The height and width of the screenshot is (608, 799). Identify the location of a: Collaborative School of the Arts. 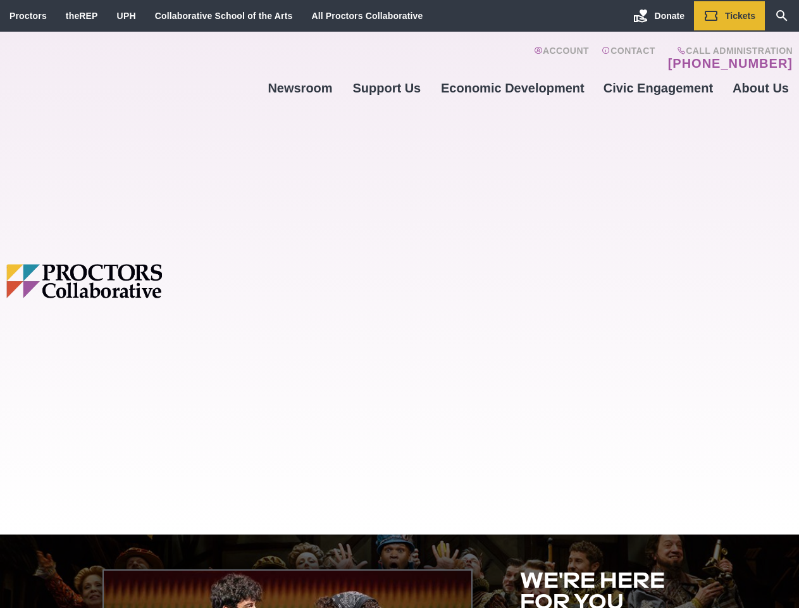
(224, 16).